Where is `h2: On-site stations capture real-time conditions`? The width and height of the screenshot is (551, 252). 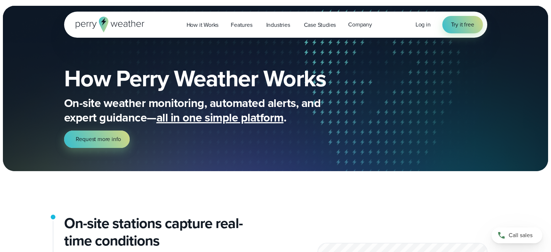 h2: On-site stations capture real-time conditions is located at coordinates (167, 232).